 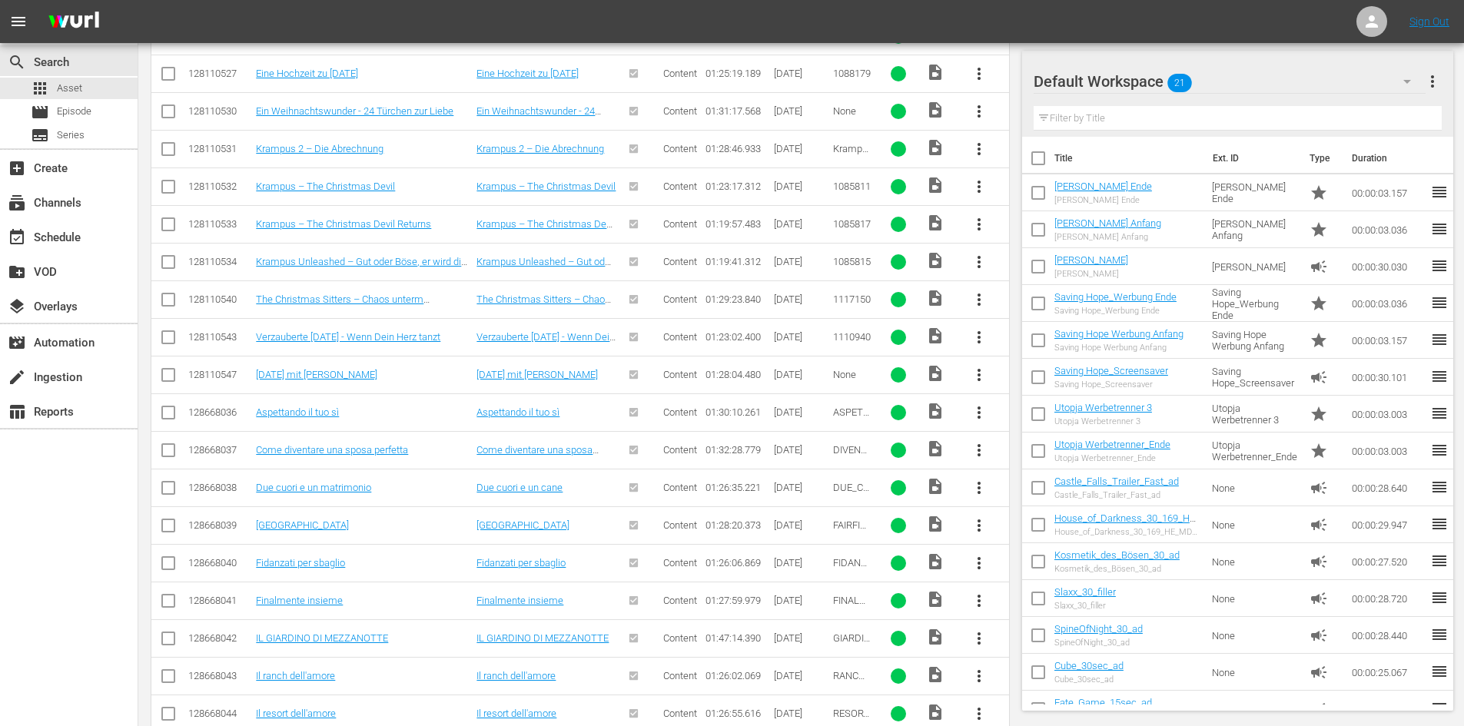 What do you see at coordinates (1388, 635) in the screenshot?
I see `td: 00:00:28.440` at bounding box center [1388, 635].